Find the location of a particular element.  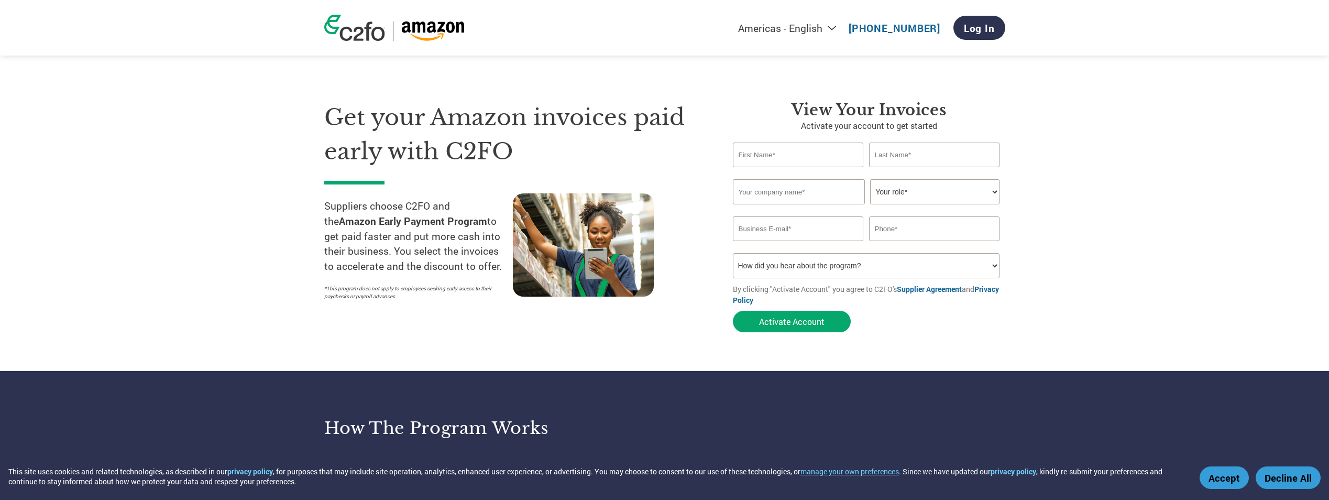

div: Invalid last name or last name is too long is located at coordinates (934, 171).